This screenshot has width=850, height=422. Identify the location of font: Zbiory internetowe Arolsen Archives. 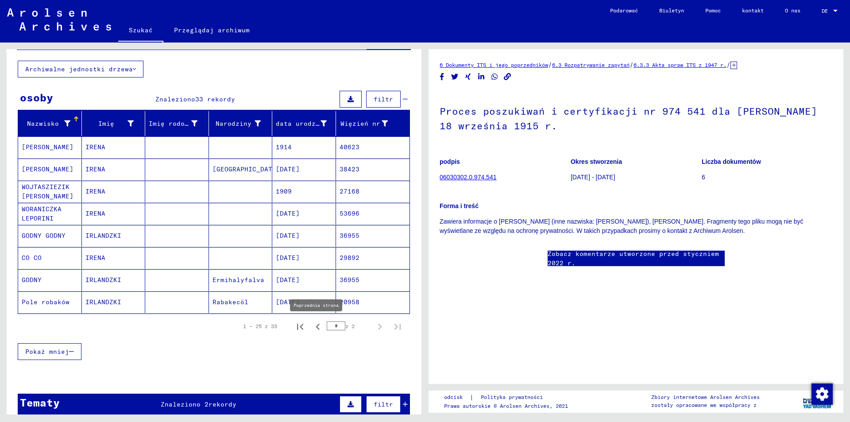
(706, 397).